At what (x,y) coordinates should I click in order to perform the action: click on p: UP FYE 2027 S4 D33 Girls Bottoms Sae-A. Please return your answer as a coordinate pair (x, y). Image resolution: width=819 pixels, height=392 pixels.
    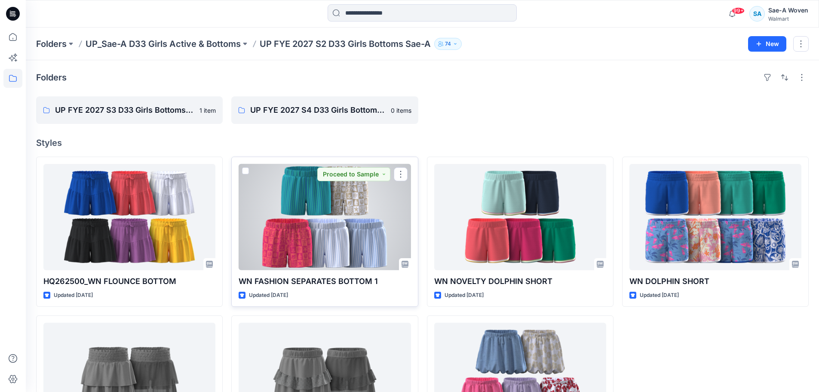
    Looking at the image, I should click on (318, 110).